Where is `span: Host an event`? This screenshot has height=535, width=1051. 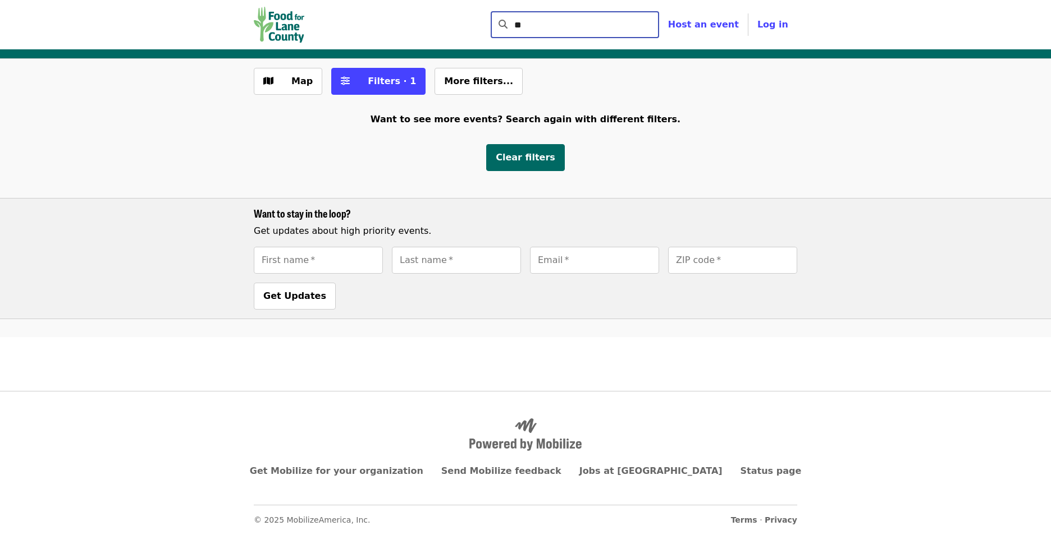 span: Host an event is located at coordinates (703, 24).